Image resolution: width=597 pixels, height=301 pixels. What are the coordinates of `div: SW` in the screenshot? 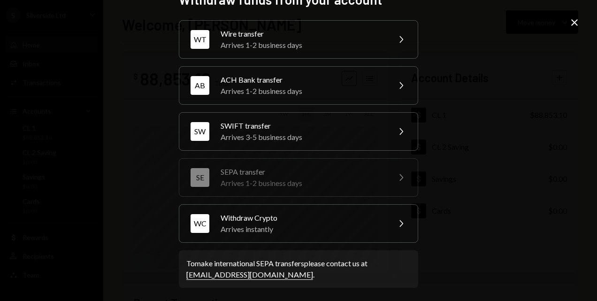 It's located at (200, 131).